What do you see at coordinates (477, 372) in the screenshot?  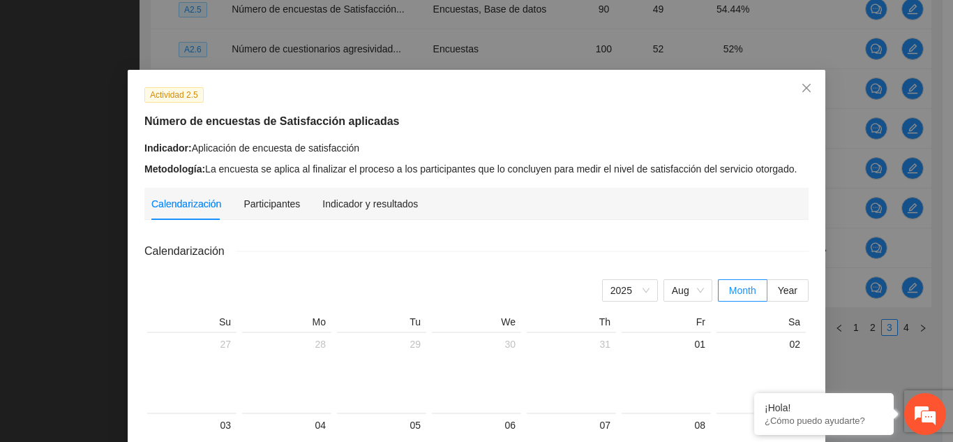 I see `td: 2025-07-30` at bounding box center [477, 372].